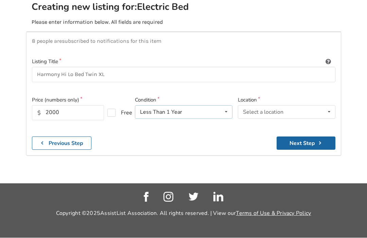 Image resolution: width=367 pixels, height=238 pixels. What do you see at coordinates (146, 197) in the screenshot?
I see `img: facebook_link` at bounding box center [146, 197].